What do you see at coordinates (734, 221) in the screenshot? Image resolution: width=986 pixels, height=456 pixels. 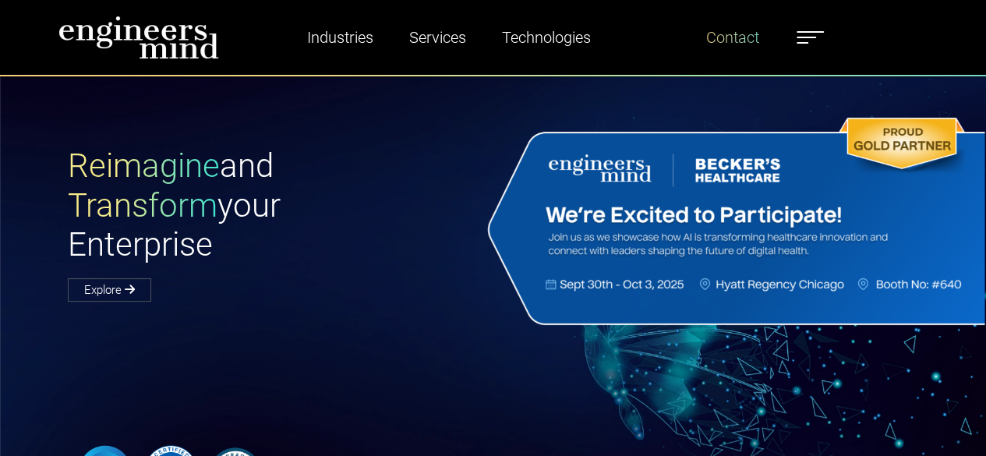 I see `img: Website Banner` at bounding box center [734, 221].